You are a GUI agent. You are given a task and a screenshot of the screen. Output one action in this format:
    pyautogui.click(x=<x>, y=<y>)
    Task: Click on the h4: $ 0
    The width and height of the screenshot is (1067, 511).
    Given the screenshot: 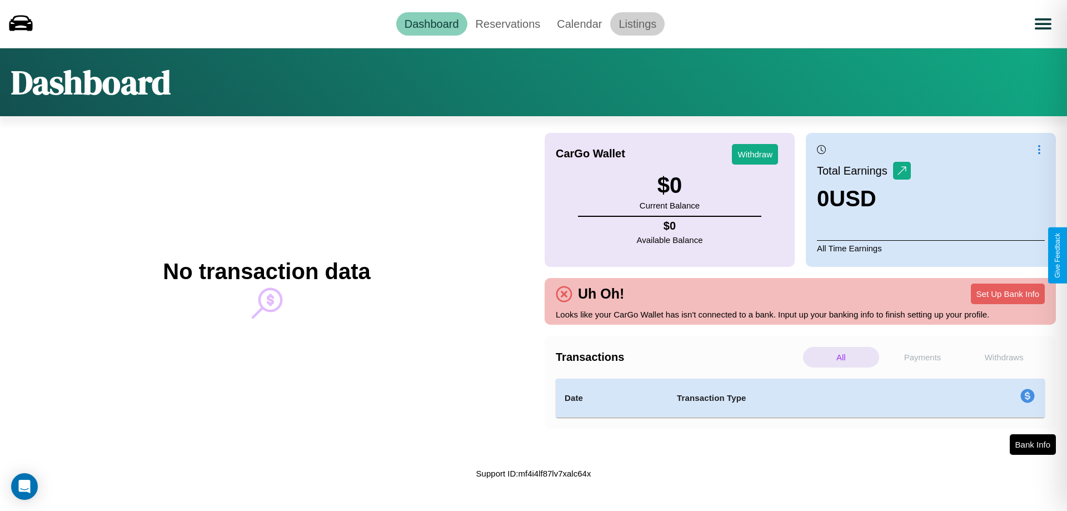 What is the action you would take?
    pyautogui.click(x=670, y=226)
    